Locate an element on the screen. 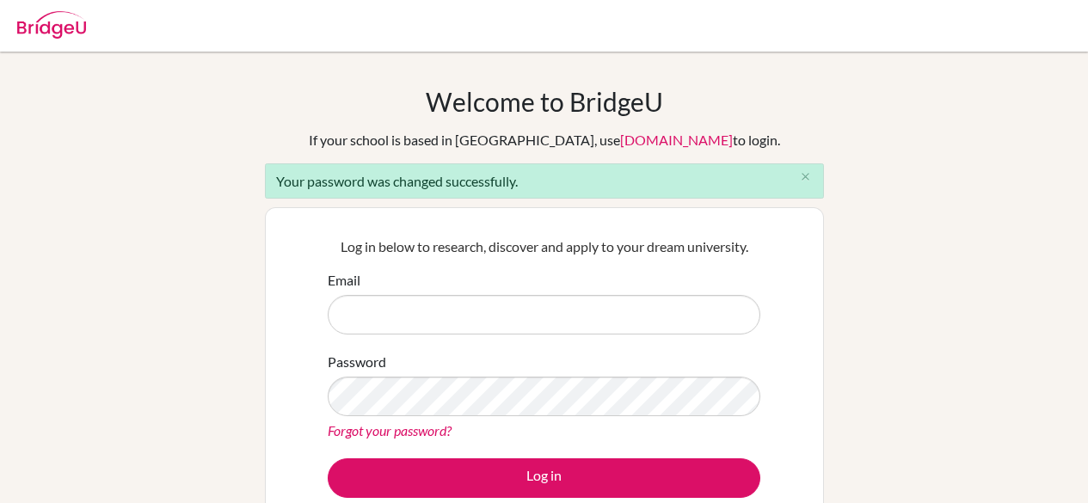 This screenshot has height=503, width=1088. div: Your password was changed successfully. is located at coordinates (544, 181).